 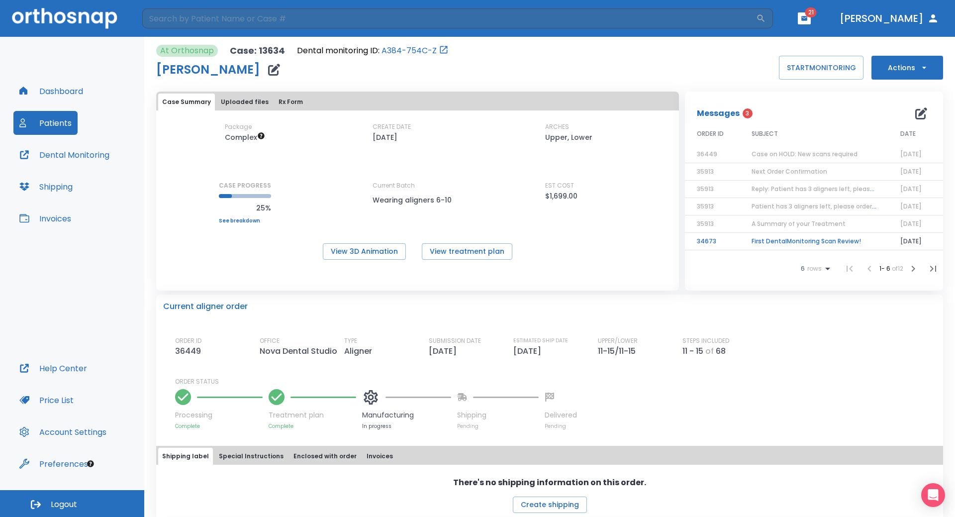 I want to click on p: TYPE, so click(x=351, y=341).